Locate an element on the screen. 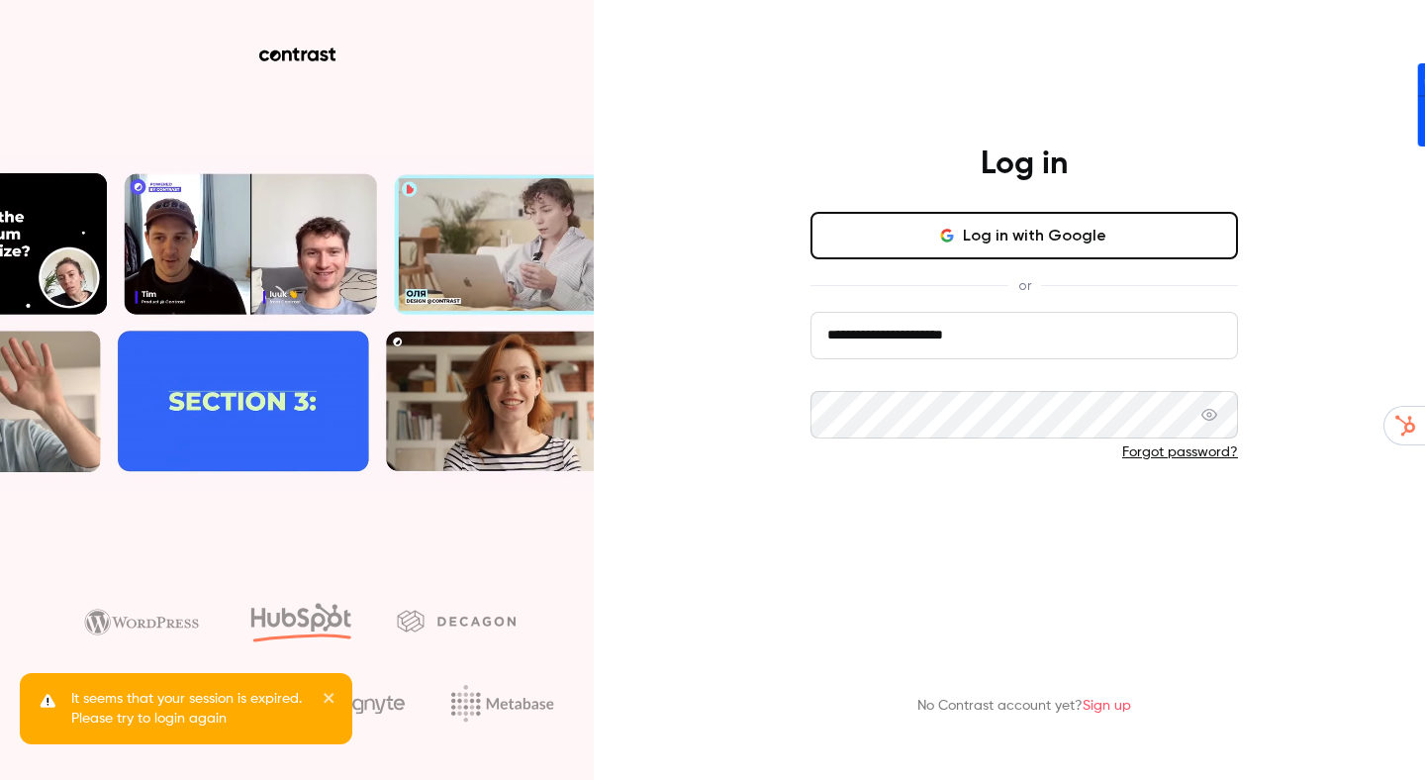 This screenshot has height=780, width=1425. img: decagon is located at coordinates (456, 620).